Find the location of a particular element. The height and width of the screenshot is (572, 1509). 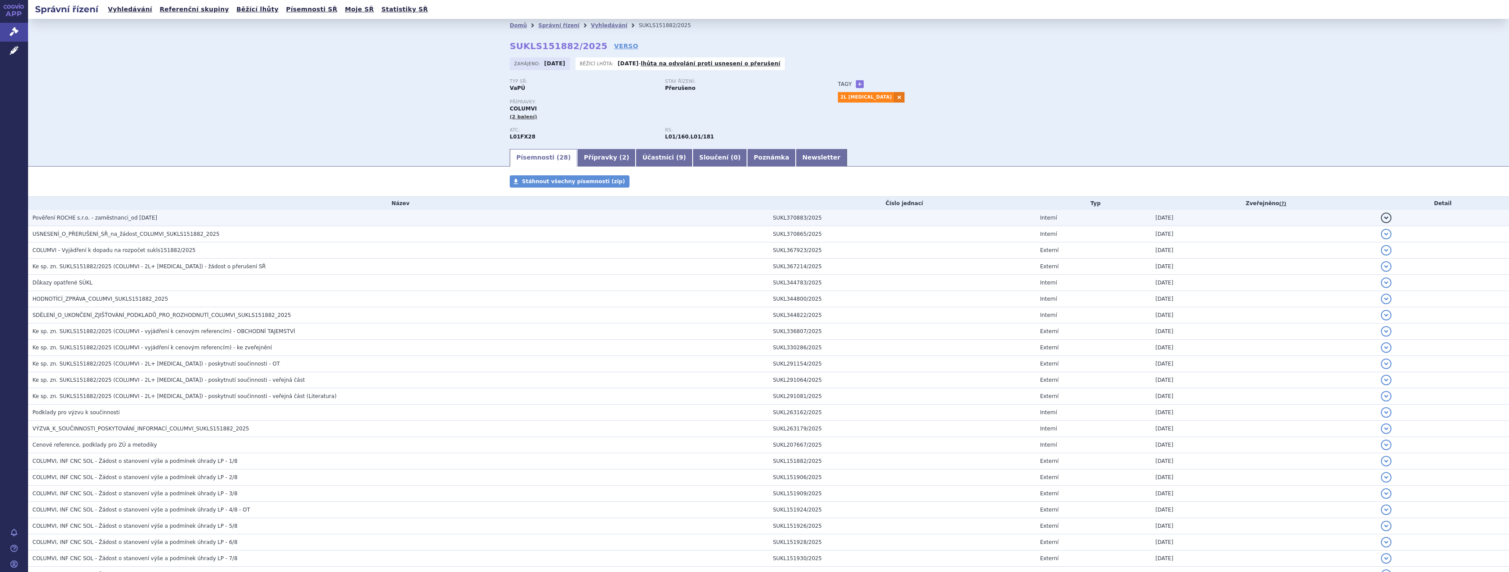

strong: GLOFITAMAB is located at coordinates (522, 137).